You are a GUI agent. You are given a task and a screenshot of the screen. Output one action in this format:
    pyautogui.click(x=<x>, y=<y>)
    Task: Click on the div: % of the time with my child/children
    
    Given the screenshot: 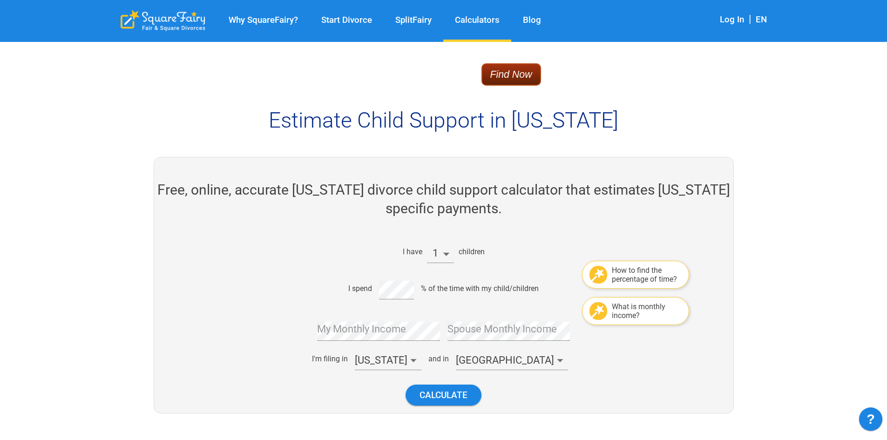 What is the action you would take?
    pyautogui.click(x=479, y=288)
    